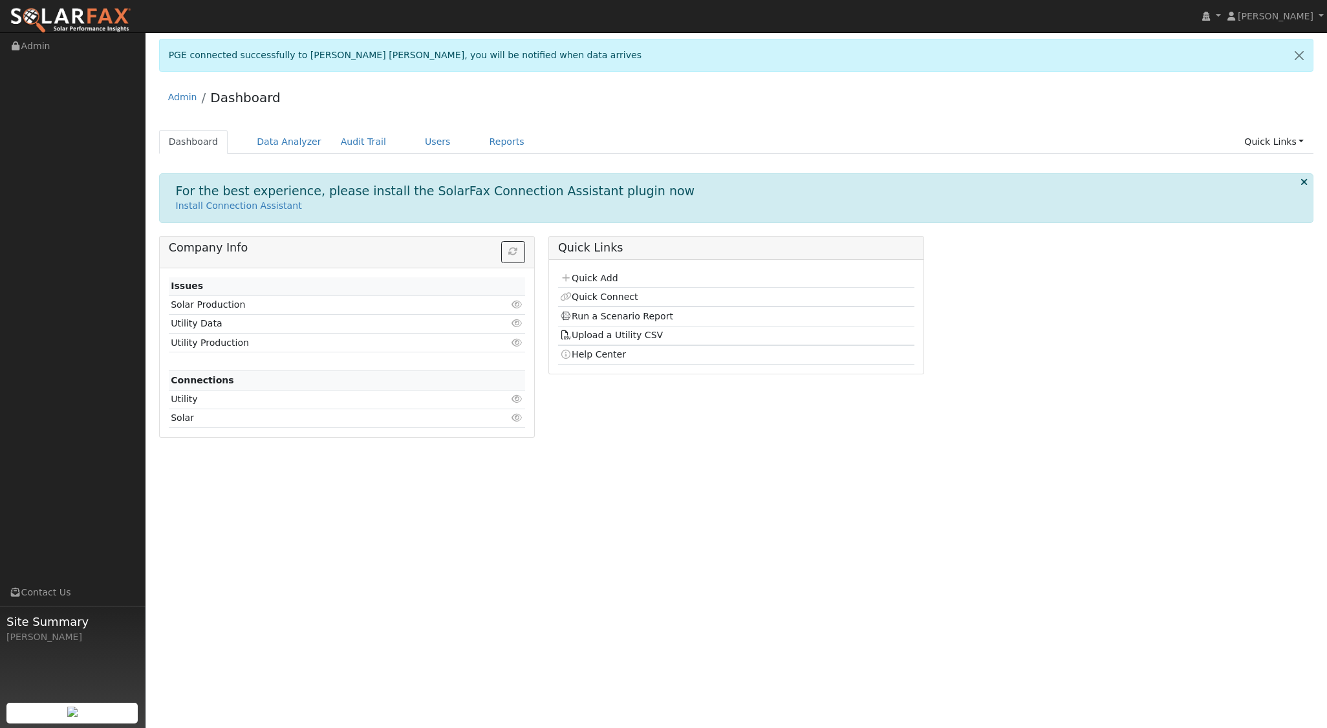  What do you see at coordinates (71, 21) in the screenshot?
I see `img: SolarFax` at bounding box center [71, 21].